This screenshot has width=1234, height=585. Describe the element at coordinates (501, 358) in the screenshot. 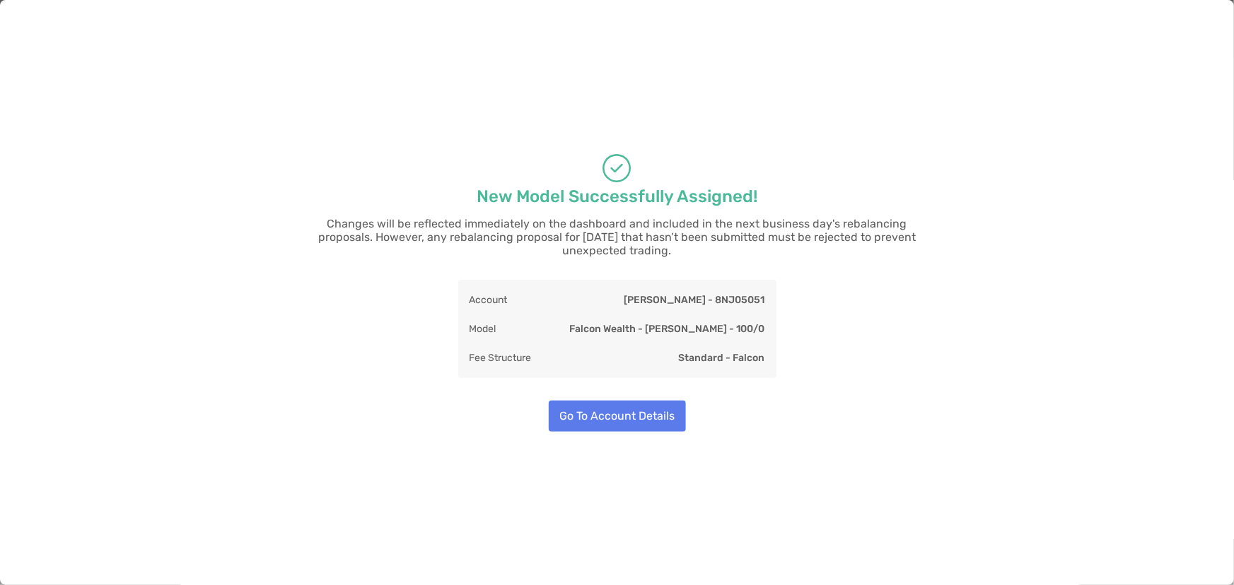

I see `p: Fee Structure` at that location.